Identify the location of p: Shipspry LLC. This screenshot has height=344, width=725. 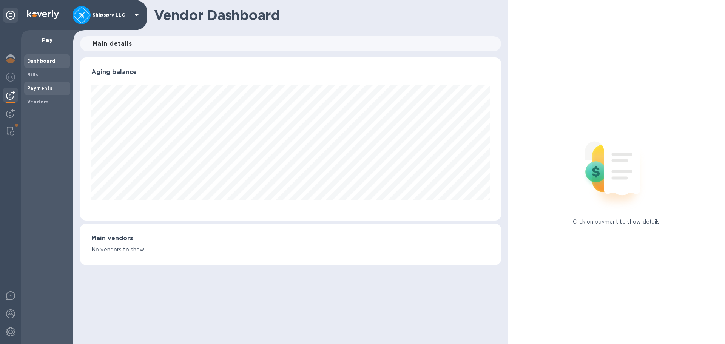
(111, 15).